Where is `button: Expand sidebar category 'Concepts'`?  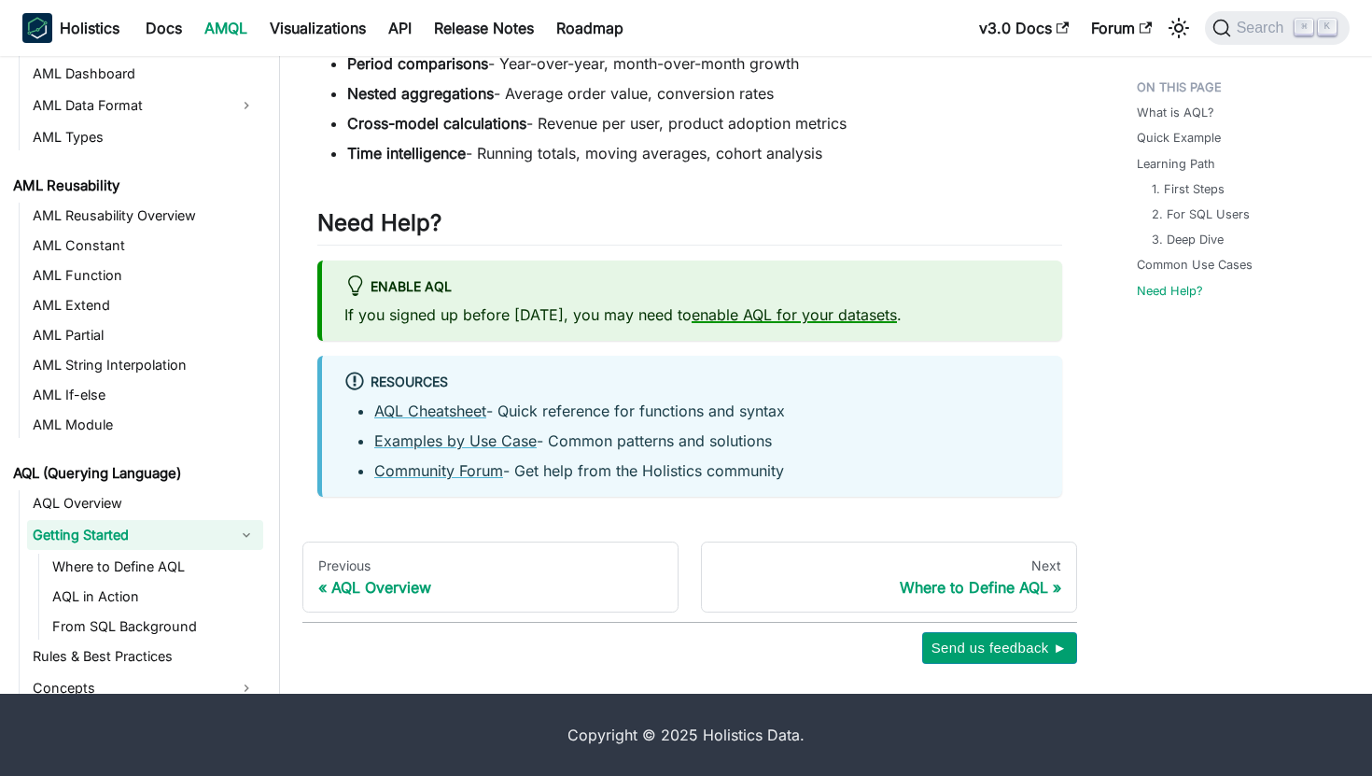 button: Expand sidebar category 'Concepts' is located at coordinates (246, 688).